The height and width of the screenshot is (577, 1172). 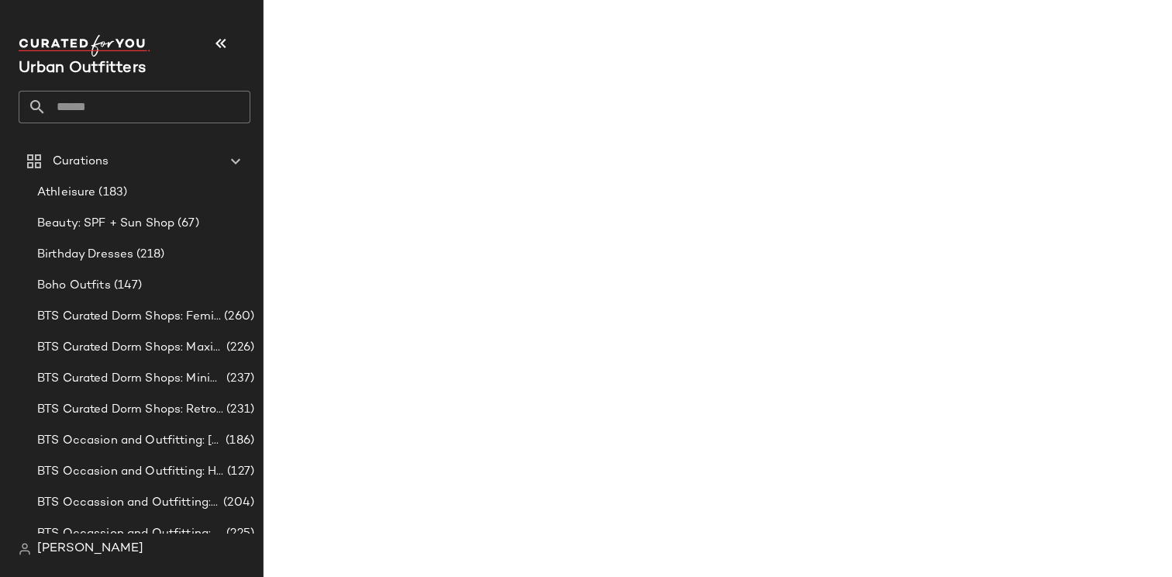 What do you see at coordinates (74, 285) in the screenshot?
I see `span: Boho Outfits` at bounding box center [74, 285].